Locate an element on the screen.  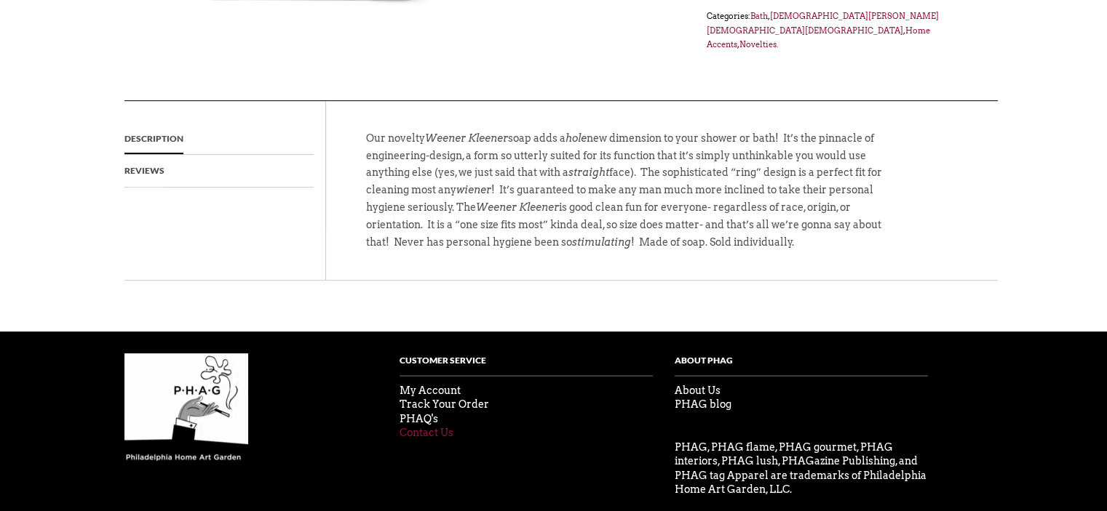
a: Reviews is located at coordinates (144, 171).